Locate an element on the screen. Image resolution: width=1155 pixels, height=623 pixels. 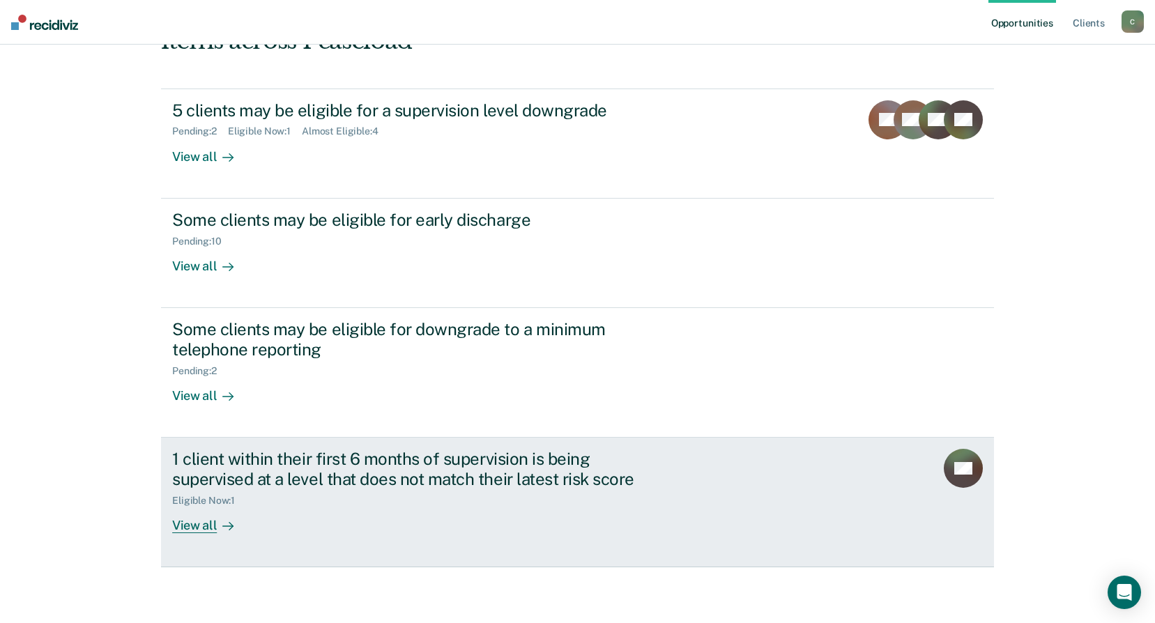
div: Almost Eligible : 4 is located at coordinates (346, 131).